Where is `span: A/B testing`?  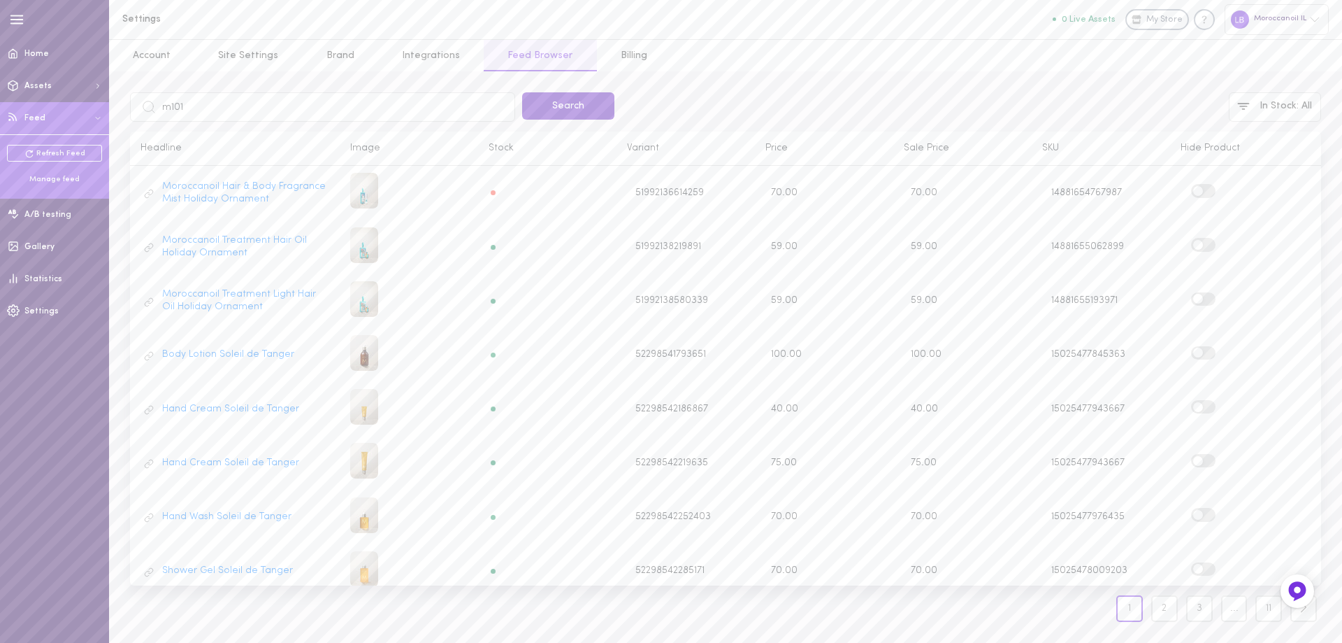
span: A/B testing is located at coordinates (48, 215).